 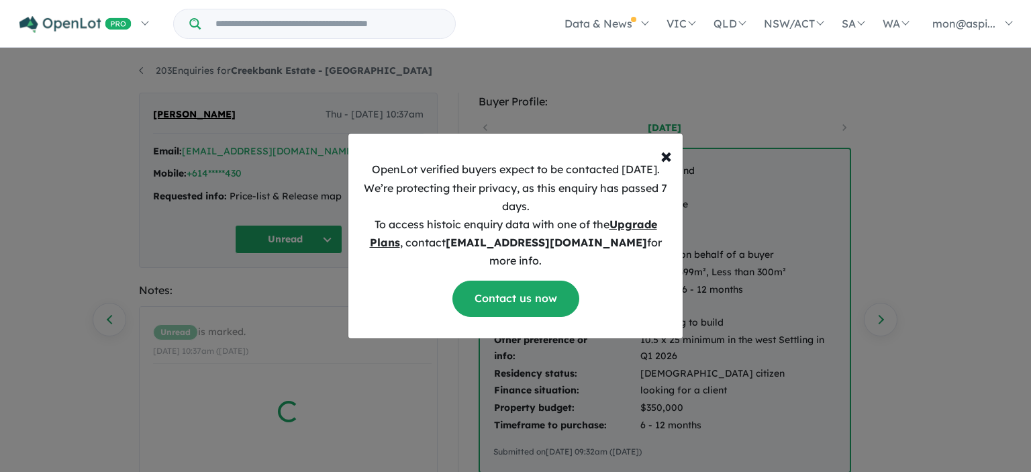 I want to click on input: Try estate name, suburb, builder or developer, so click(x=328, y=23).